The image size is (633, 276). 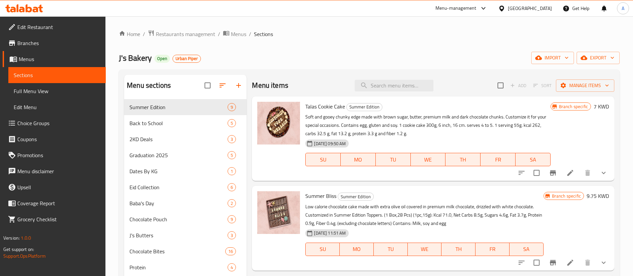 I want to click on div: Dates By KG, so click(x=178, y=171).